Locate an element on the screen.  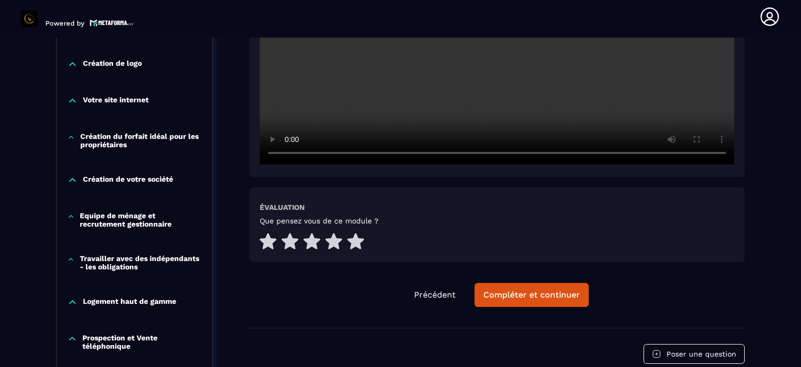
p: Votre site internet is located at coordinates (116, 101).